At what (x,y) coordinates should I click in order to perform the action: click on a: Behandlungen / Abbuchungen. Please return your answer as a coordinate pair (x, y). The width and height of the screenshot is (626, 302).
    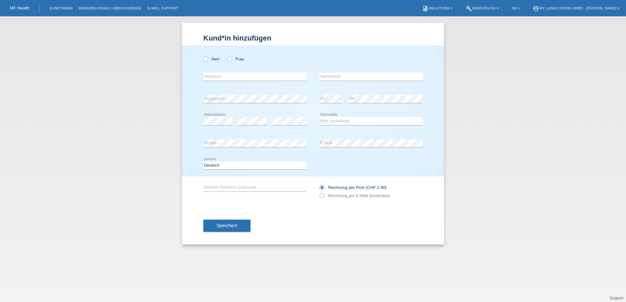
    Looking at the image, I should click on (110, 8).